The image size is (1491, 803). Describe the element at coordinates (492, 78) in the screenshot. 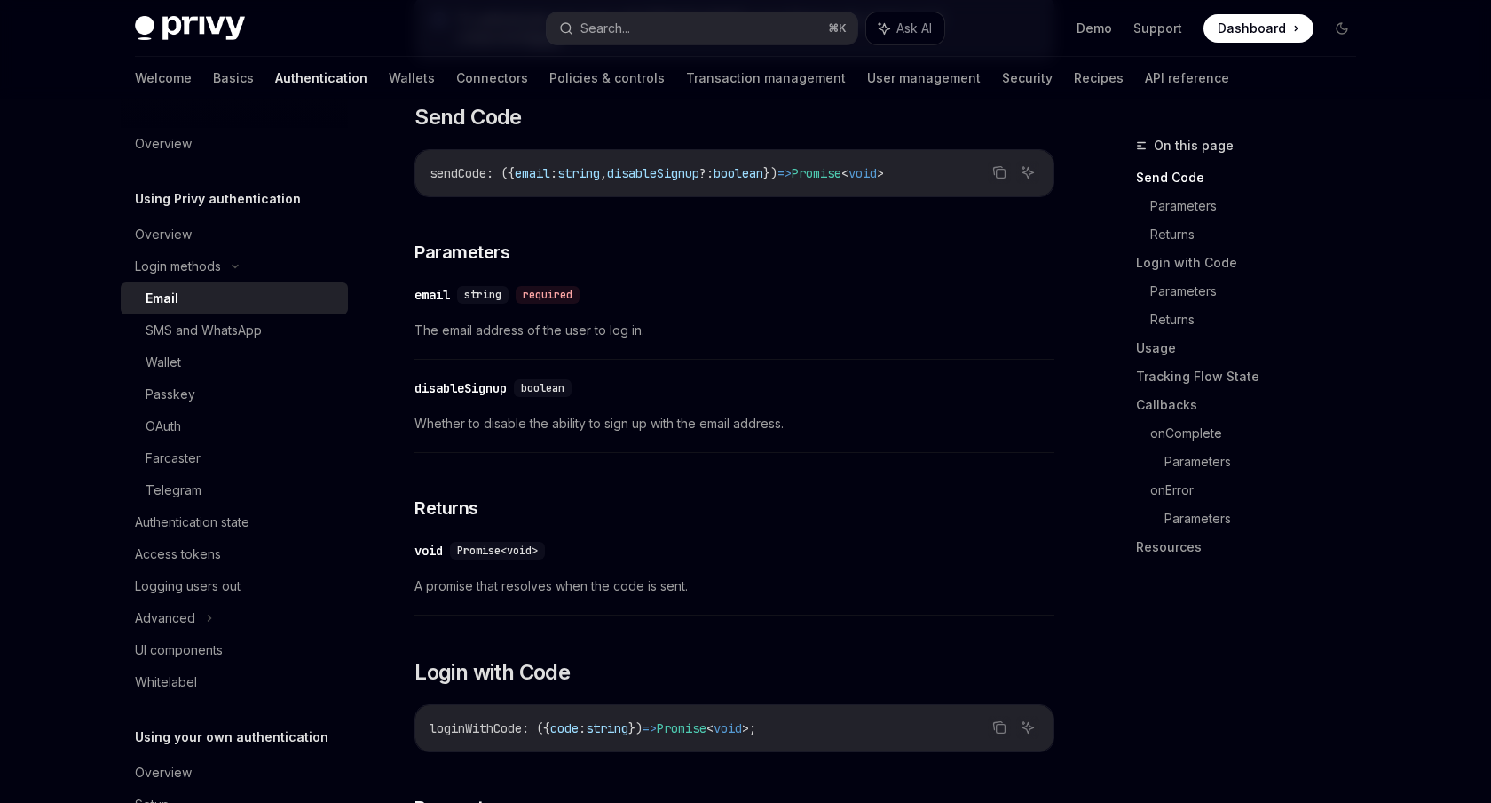

I see `a: Connectors` at that location.